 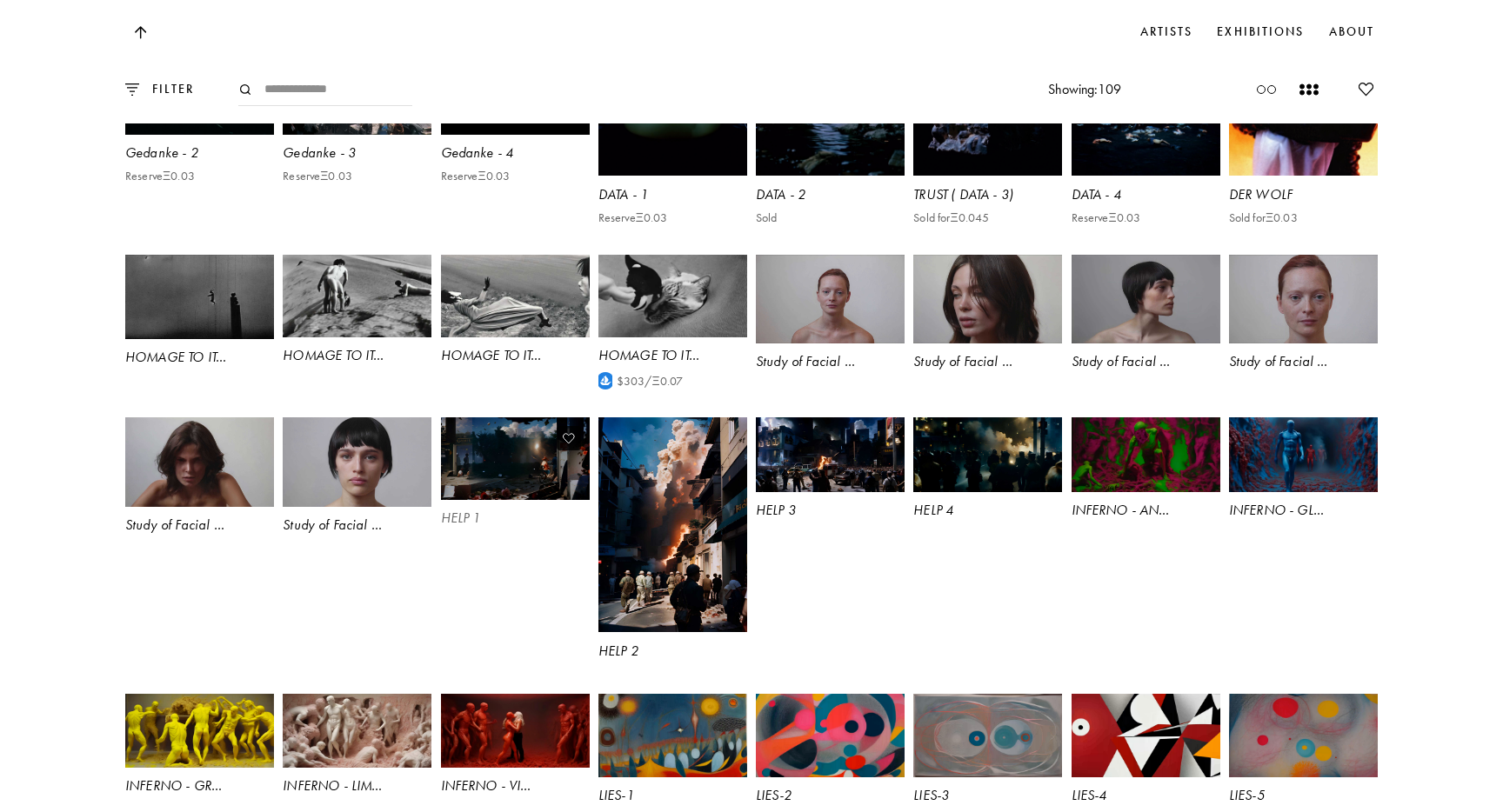 I want to click on div: Gedanke - 3, so click(x=356, y=153).